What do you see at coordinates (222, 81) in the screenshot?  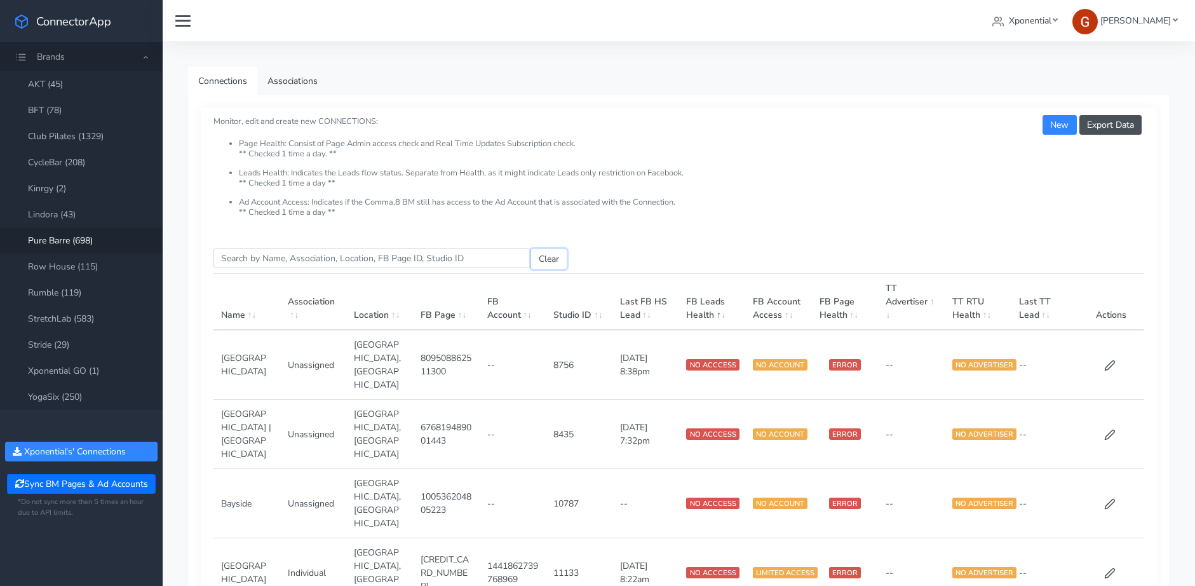 I see `a: Connections` at bounding box center [222, 81].